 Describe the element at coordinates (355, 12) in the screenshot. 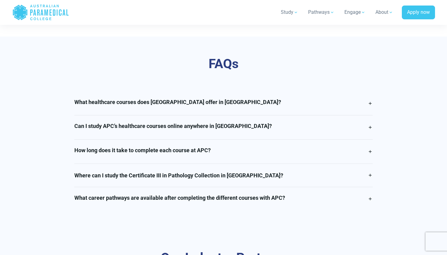

I see `a: Engage` at that location.